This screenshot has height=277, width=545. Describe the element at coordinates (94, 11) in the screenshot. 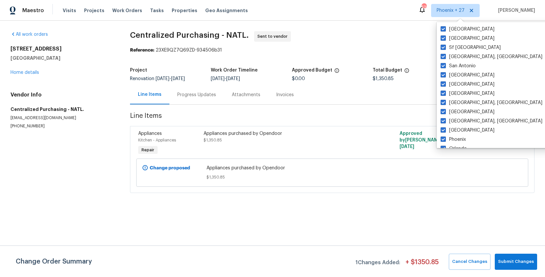

I see `span: Projects` at that location.